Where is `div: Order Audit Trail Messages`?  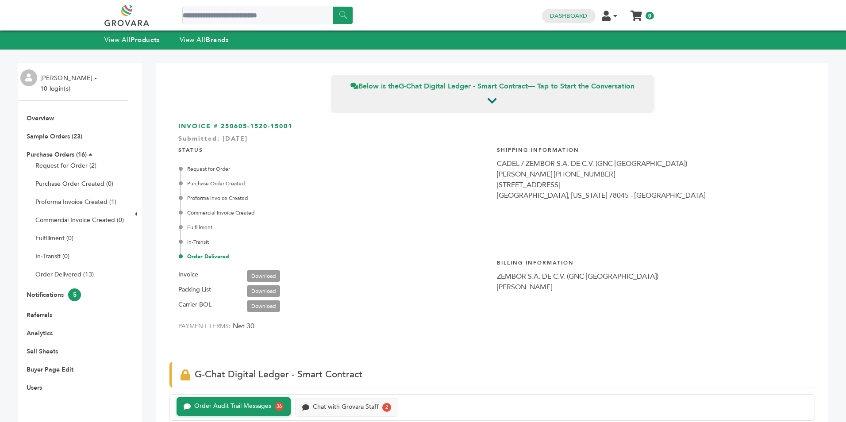 div: Order Audit Trail Messages is located at coordinates (233, 406).